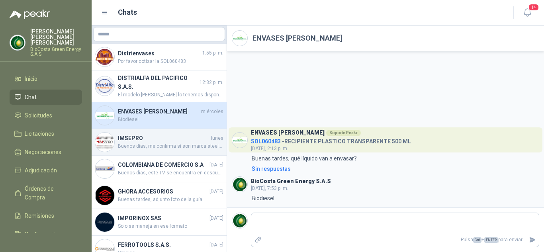 This screenshot has height=252, width=544. Describe the element at coordinates (159, 53) in the screenshot. I see `h4: Distrienvases` at that location.